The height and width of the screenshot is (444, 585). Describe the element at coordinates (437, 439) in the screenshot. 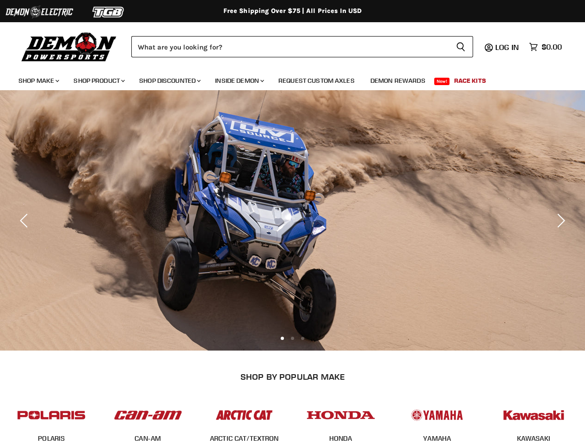

I see `span: YAMAHA` at that location.